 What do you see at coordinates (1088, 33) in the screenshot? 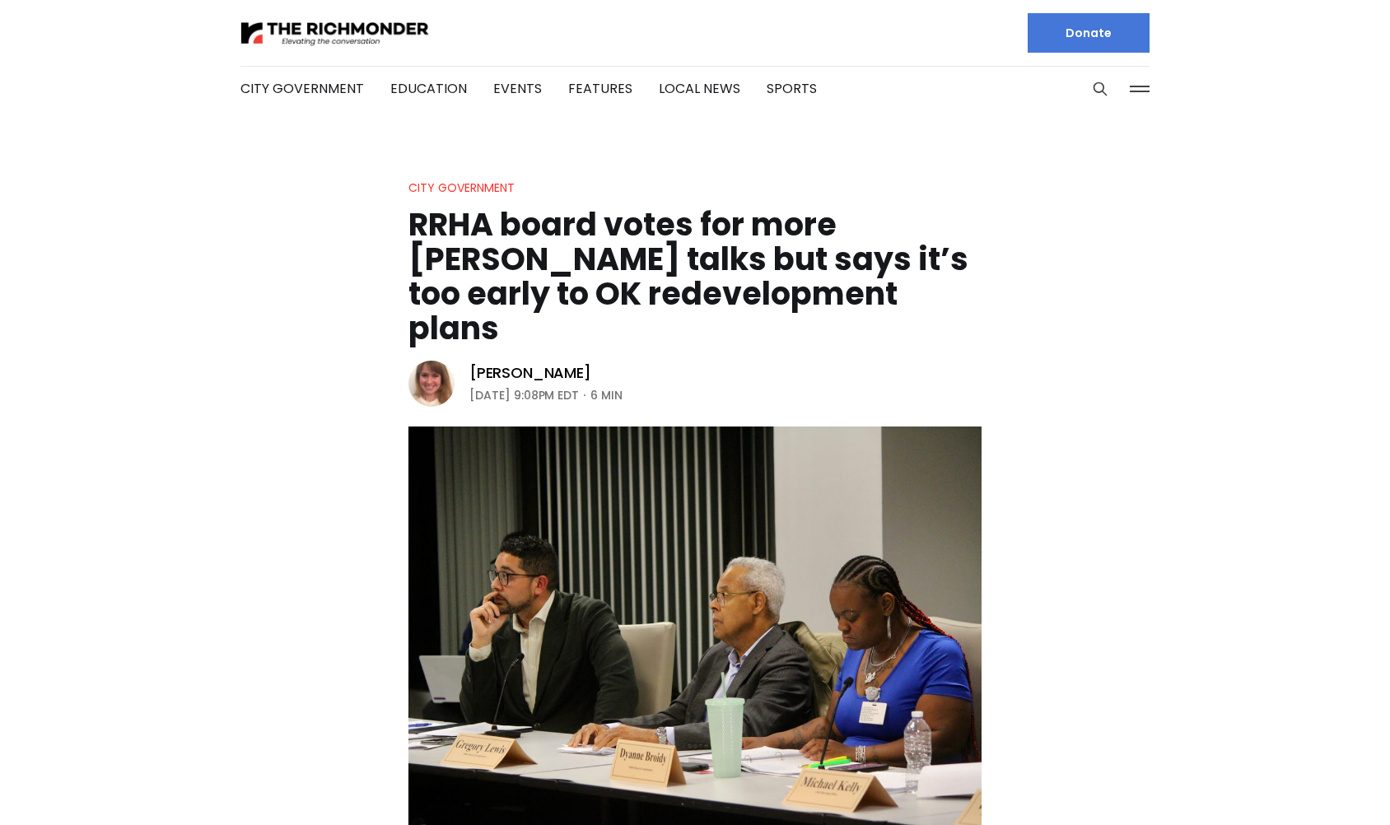
I see `a: Donate` at bounding box center [1088, 33].